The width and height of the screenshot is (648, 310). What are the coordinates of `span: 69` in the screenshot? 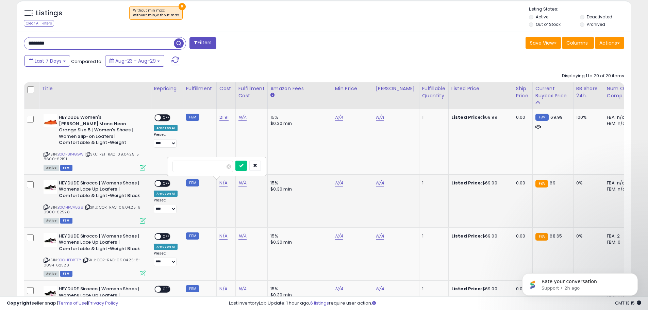 It's located at (552, 183).